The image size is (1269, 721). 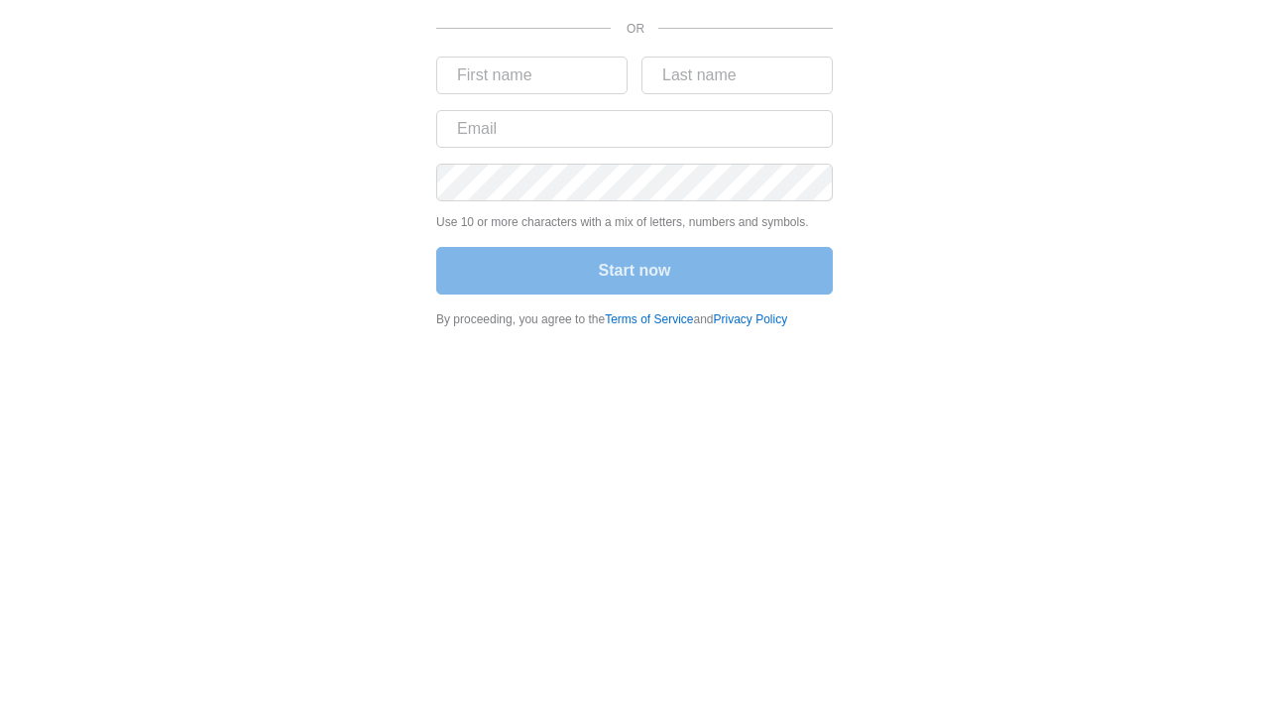 What do you see at coordinates (736, 75) in the screenshot?
I see `input: Last name` at bounding box center [736, 75].